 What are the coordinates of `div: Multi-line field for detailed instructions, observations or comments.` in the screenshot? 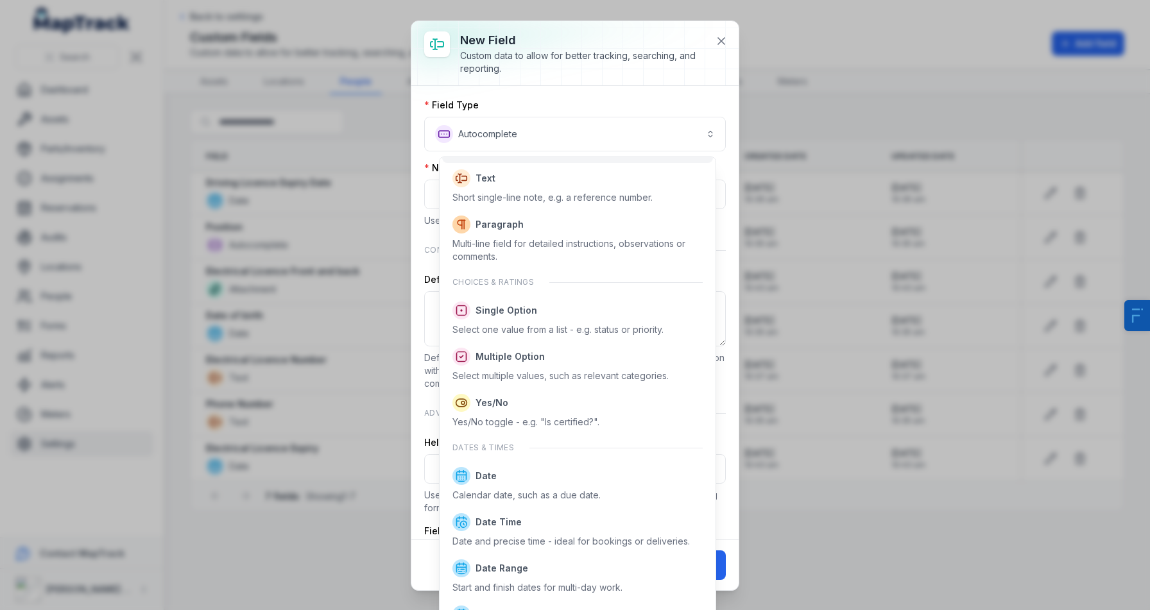 It's located at (578, 250).